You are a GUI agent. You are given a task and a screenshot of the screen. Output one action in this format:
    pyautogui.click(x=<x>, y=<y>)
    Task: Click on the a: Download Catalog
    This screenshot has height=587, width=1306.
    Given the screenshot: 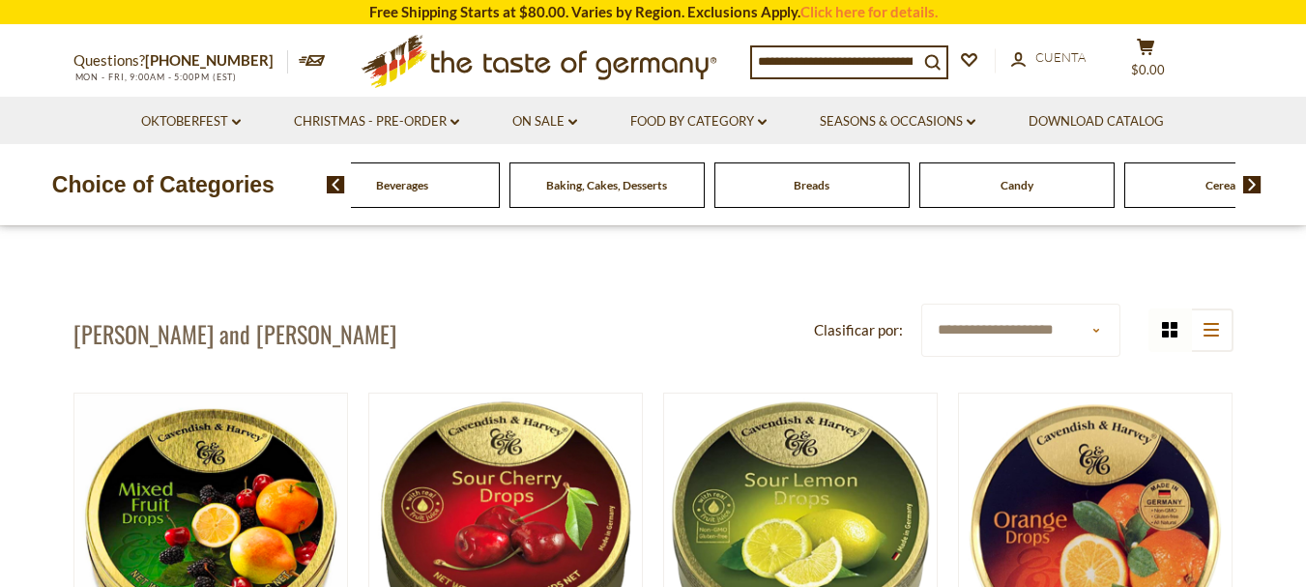 What is the action you would take?
    pyautogui.click(x=1096, y=122)
    